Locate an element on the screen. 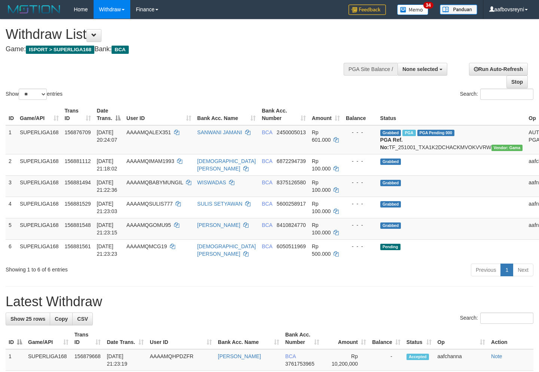  a: Previous is located at coordinates (486, 270).